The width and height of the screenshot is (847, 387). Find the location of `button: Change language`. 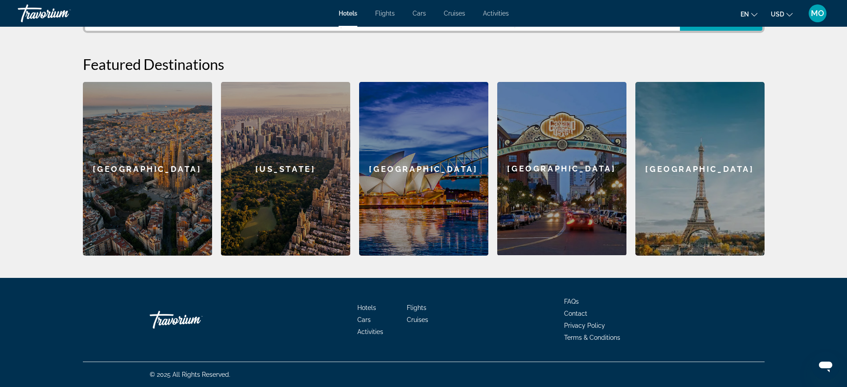

button: Change language is located at coordinates (749, 14).